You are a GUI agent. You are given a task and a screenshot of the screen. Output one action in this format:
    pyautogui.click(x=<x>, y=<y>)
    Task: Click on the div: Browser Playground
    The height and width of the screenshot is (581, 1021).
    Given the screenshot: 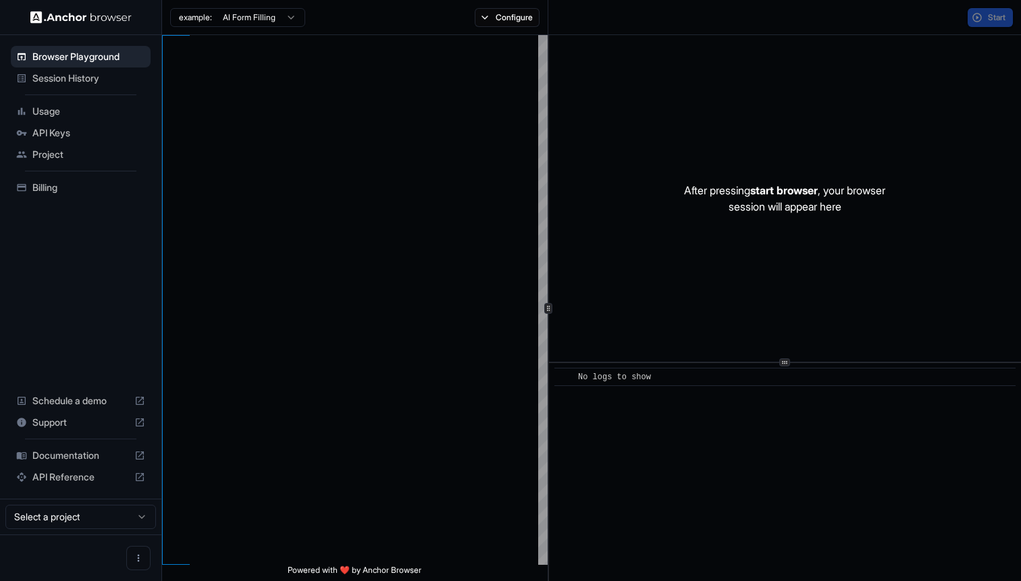 What is the action you would take?
    pyautogui.click(x=80, y=57)
    